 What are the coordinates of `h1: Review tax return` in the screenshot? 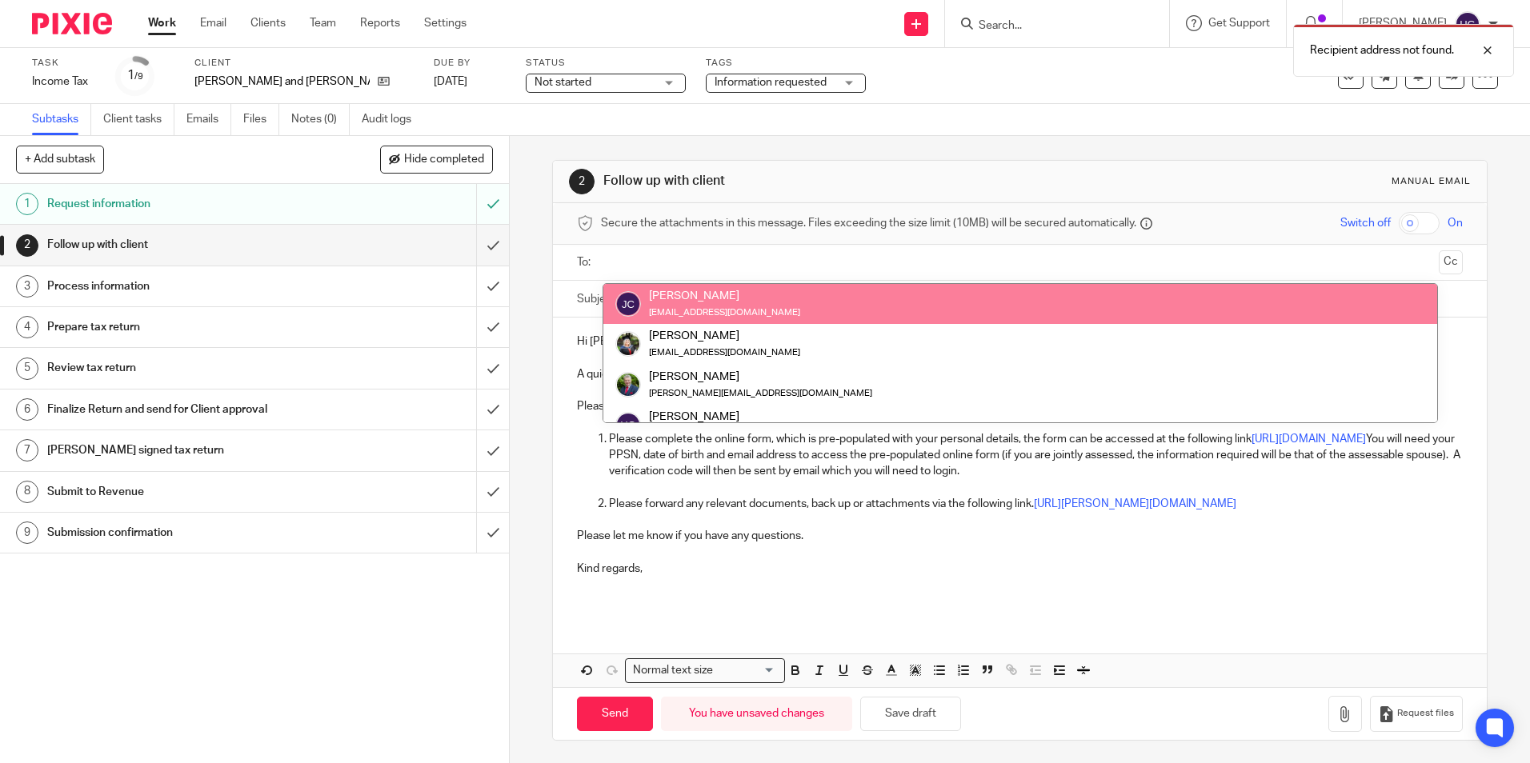 It's located at (185, 368).